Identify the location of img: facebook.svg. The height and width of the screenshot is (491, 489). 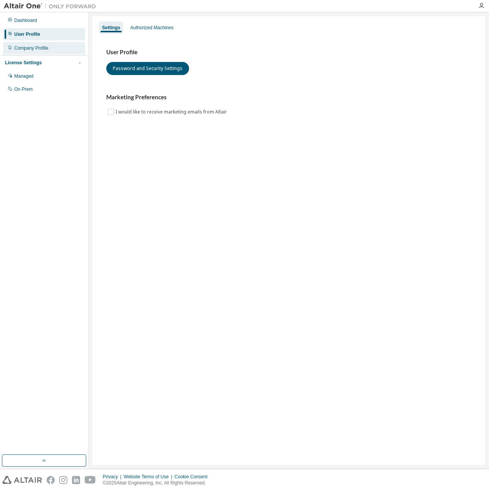
(50, 480).